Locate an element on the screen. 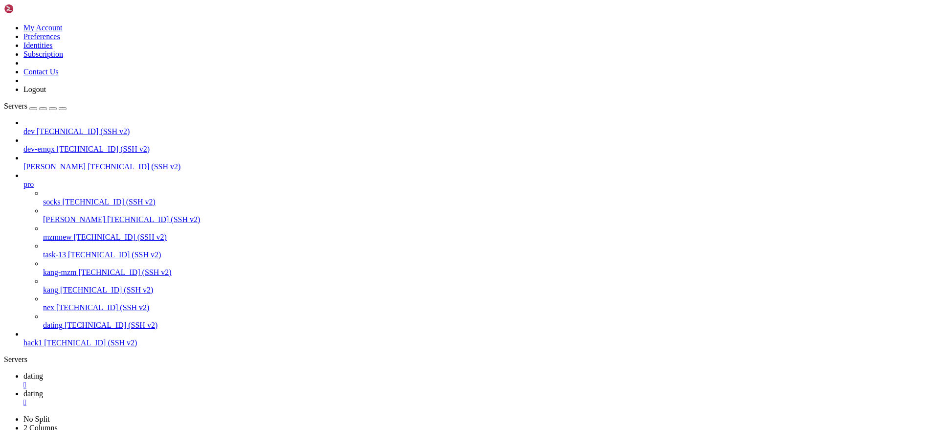  span: pro is located at coordinates (28, 184).